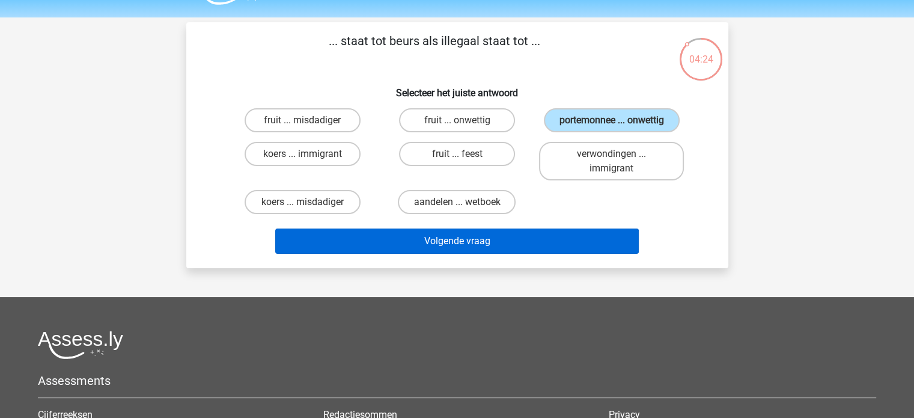 The height and width of the screenshot is (418, 914). I want to click on img: Assessly logo, so click(81, 344).